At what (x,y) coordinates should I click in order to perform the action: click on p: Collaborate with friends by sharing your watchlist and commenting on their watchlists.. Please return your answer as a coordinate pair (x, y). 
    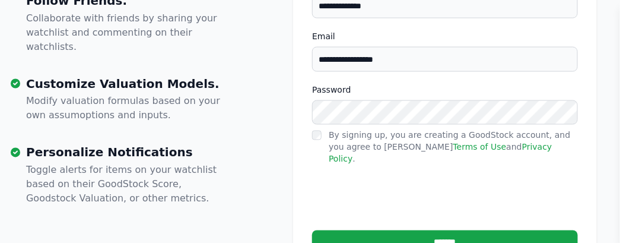
    Looking at the image, I should click on (129, 33).